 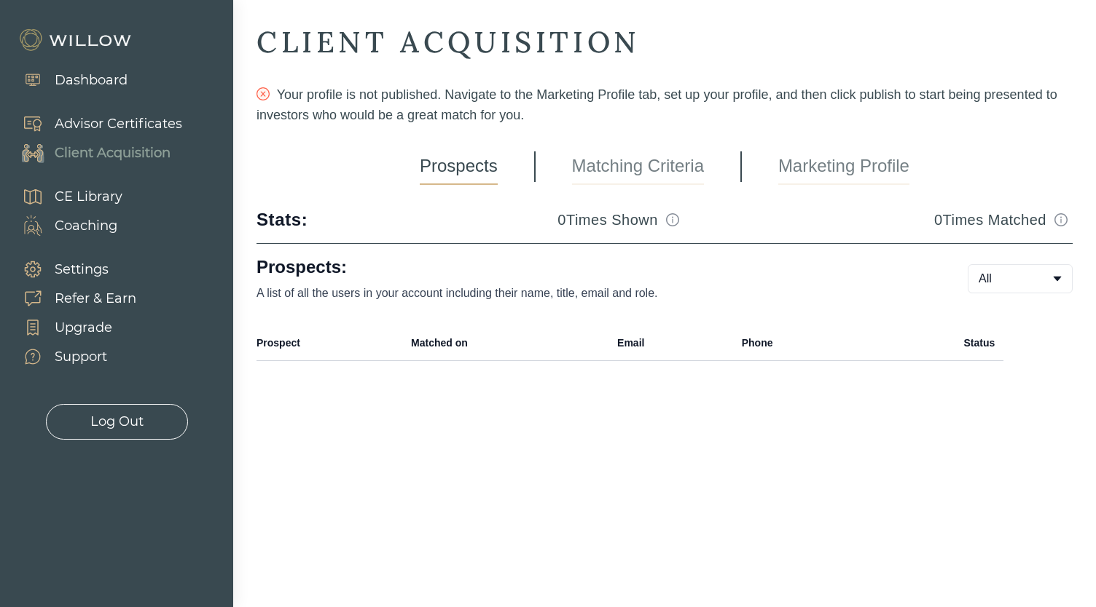 What do you see at coordinates (505, 343) in the screenshot?
I see `th: Matched on` at bounding box center [505, 343].